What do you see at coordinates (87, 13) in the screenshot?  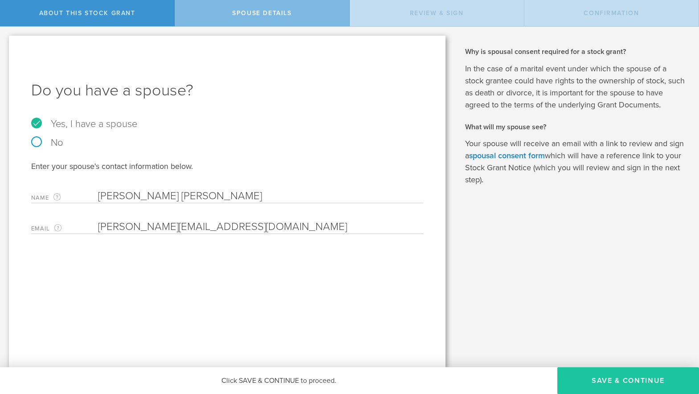 I see `span: About this stock grant` at bounding box center [87, 13].